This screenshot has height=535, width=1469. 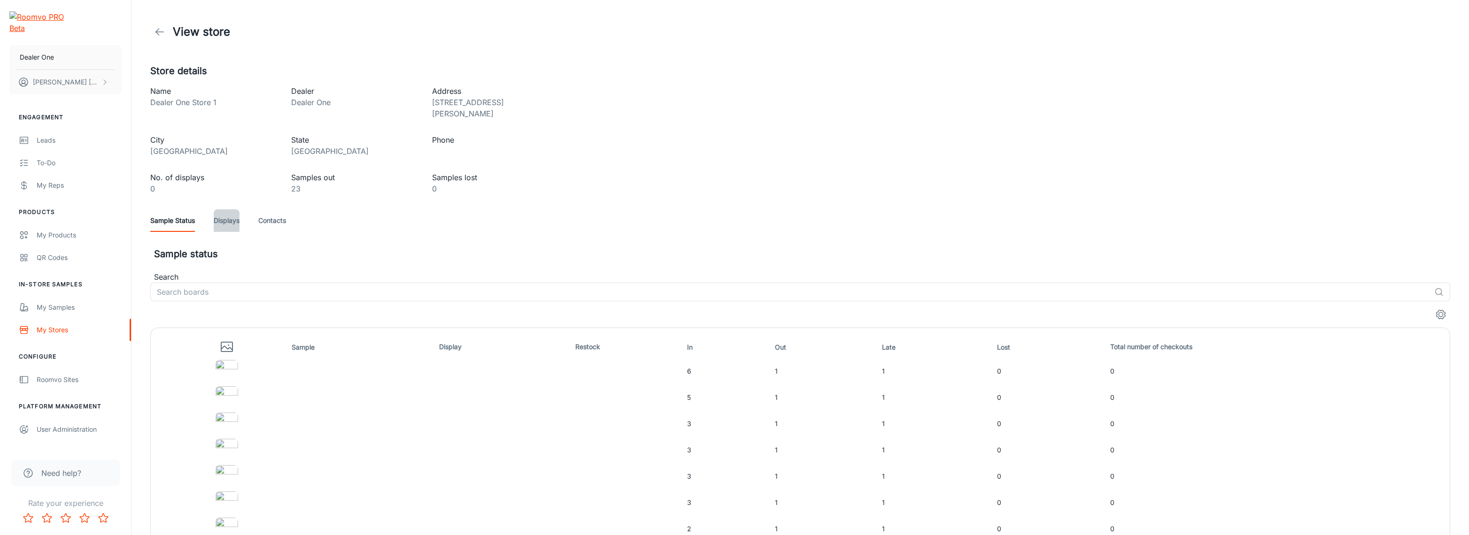 What do you see at coordinates (65, 57) in the screenshot?
I see `button: Dealer One` at bounding box center [65, 57].